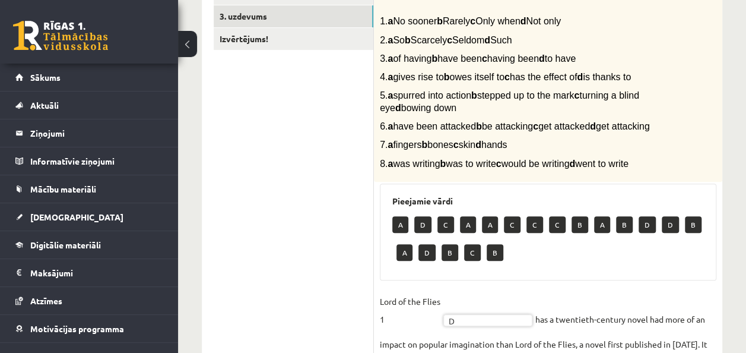 The height and width of the screenshot is (353, 746). Describe the element at coordinates (293, 16) in the screenshot. I see `a: 3. uzdevums` at that location.